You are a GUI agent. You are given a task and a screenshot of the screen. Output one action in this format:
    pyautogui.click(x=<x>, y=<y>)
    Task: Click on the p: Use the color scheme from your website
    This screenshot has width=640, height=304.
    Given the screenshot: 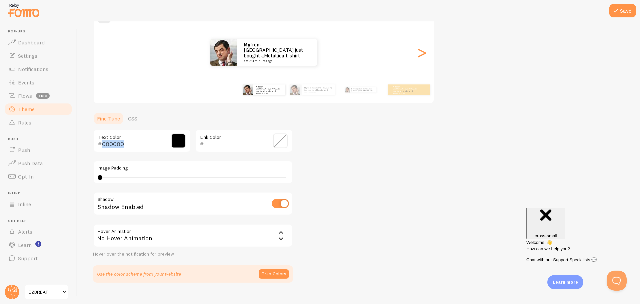 What is the action you would take?
    pyautogui.click(x=139, y=274)
    